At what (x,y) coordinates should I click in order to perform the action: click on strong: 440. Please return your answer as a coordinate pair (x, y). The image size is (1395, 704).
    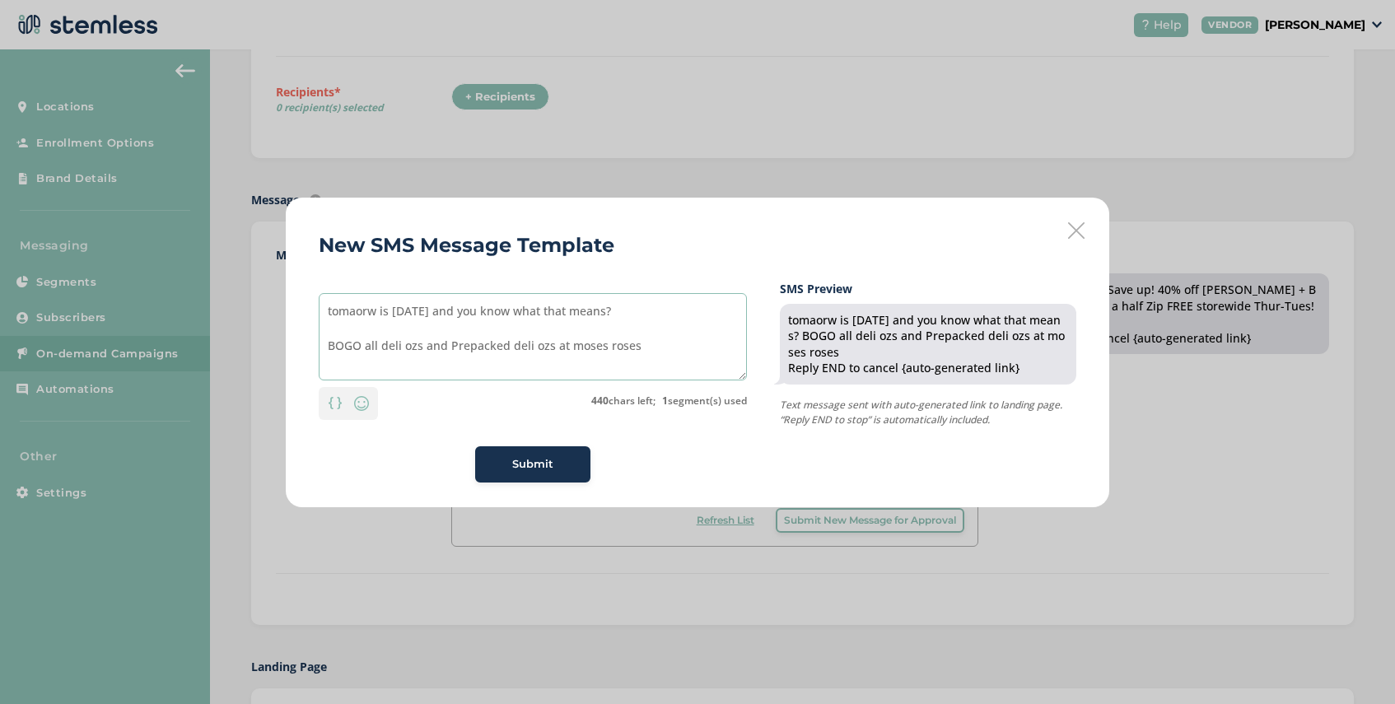
    Looking at the image, I should click on (599, 400).